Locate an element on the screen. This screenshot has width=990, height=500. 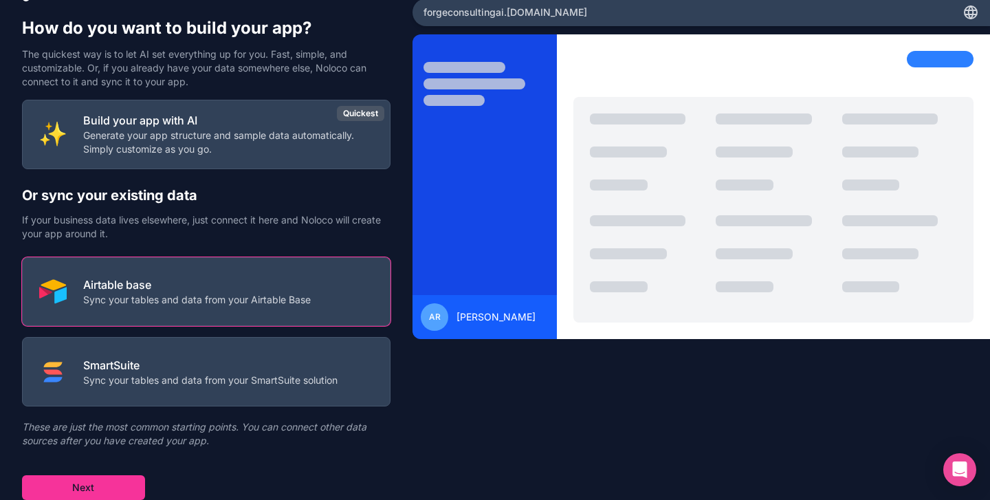
div: Quickest is located at coordinates (360, 113).